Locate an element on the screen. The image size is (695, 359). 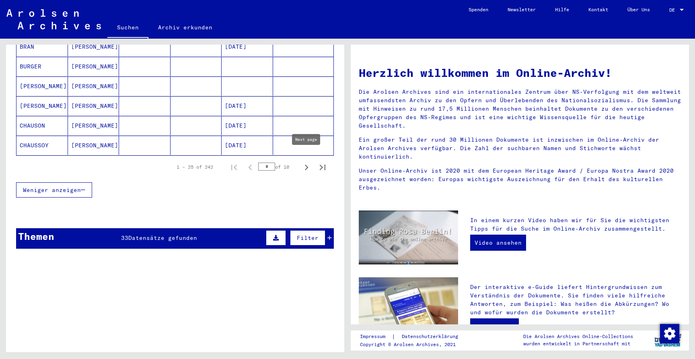
button: Last page is located at coordinates (322, 167).